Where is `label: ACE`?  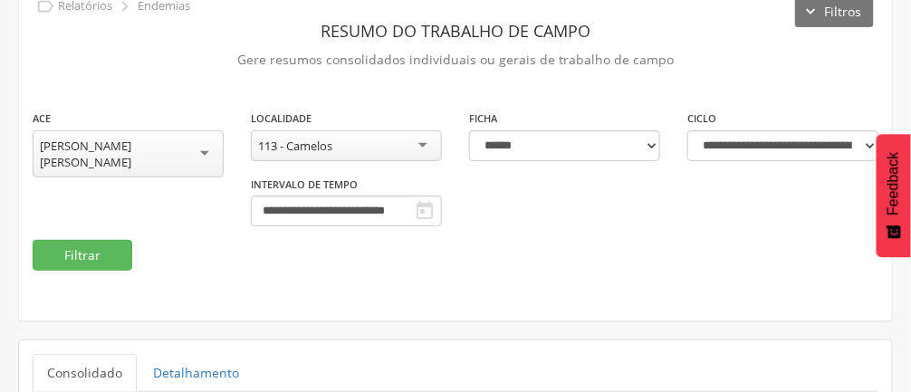
label: ACE is located at coordinates (42, 119).